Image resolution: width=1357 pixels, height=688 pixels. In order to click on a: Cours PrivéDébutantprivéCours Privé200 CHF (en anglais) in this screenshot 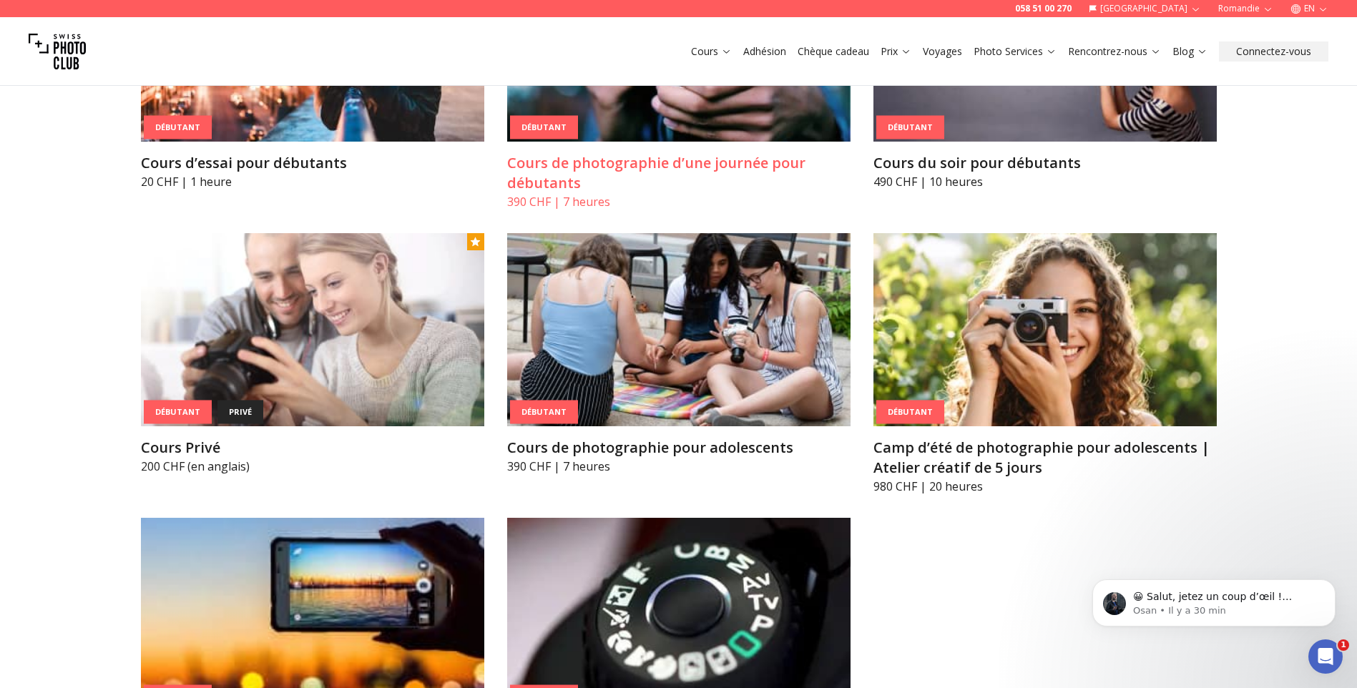, I will do `click(313, 354)`.